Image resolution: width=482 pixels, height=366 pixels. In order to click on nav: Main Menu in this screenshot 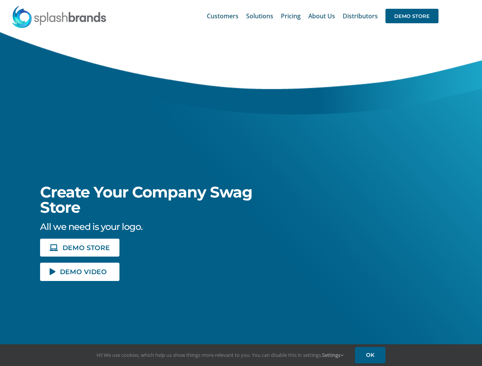, I will do `click(322, 16)`.